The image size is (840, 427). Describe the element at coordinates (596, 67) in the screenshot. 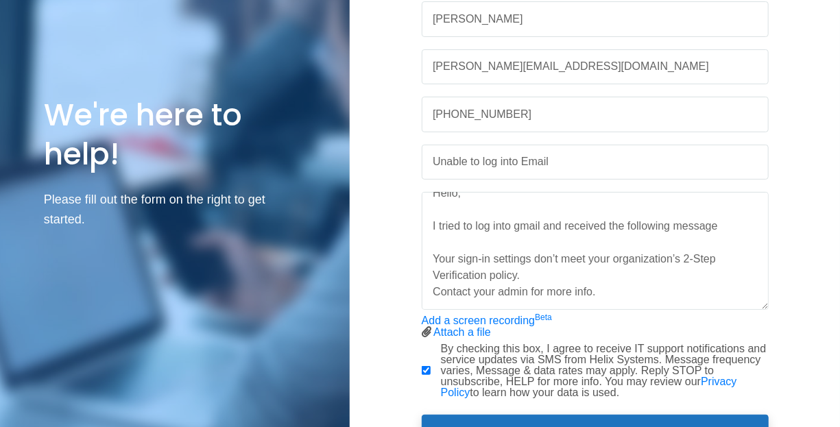

I see `input: Work Email` at that location.